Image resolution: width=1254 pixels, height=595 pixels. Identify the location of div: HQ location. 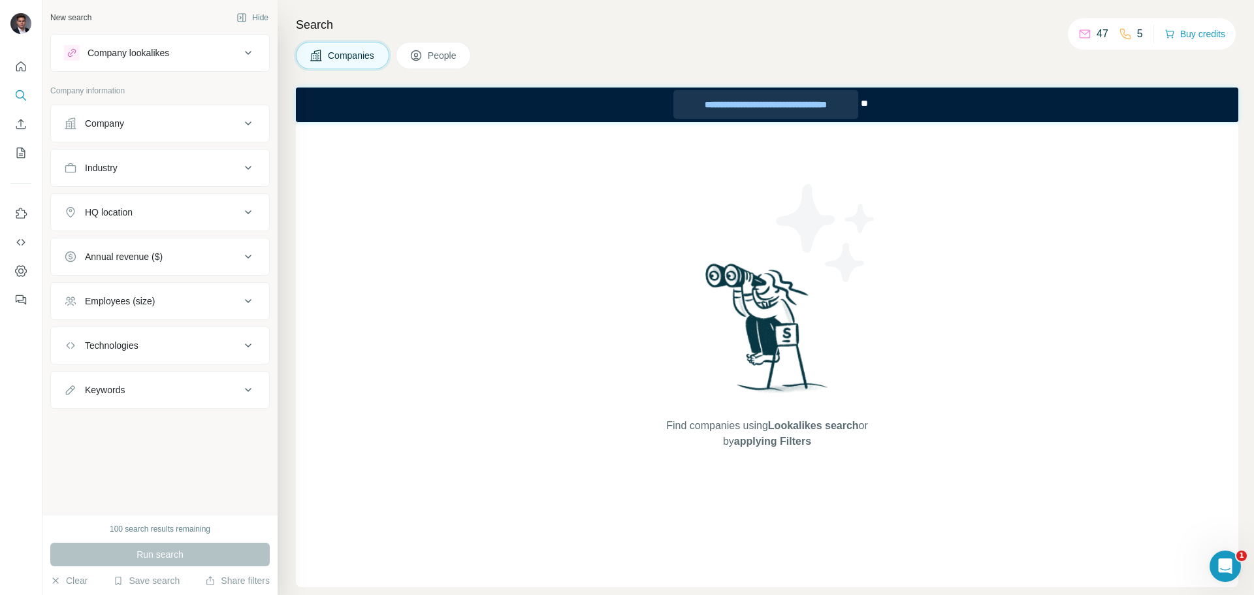
(108, 212).